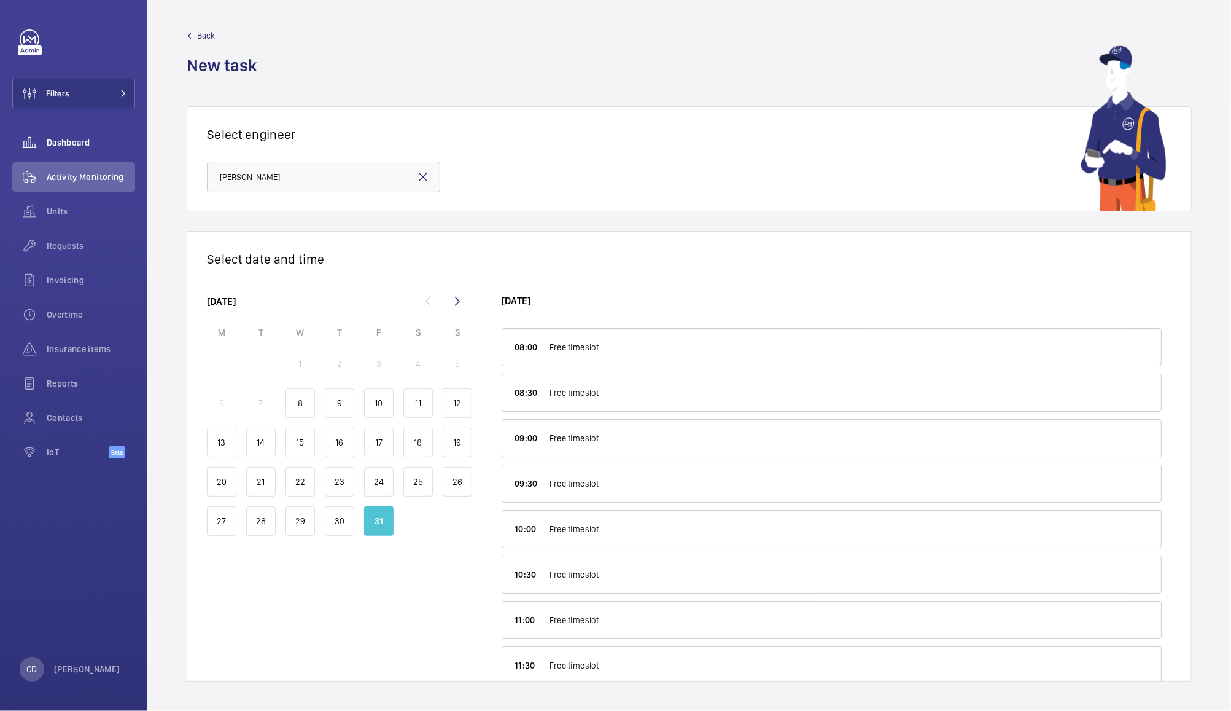 The image size is (1231, 711). Describe the element at coordinates (378, 403) in the screenshot. I see `p: 10` at that location.